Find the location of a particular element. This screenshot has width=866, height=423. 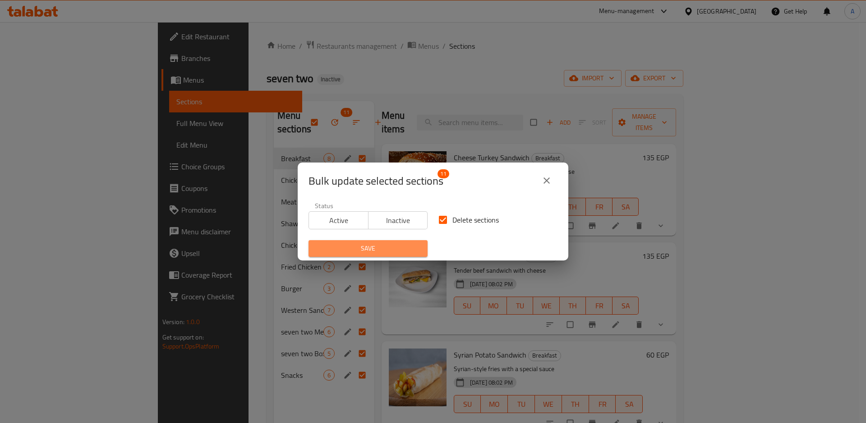

button: Save is located at coordinates (368, 248).